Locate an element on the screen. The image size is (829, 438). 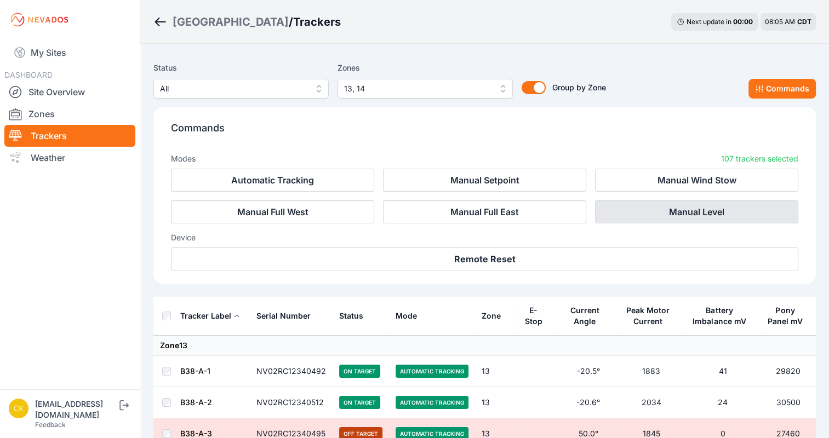
img: ckent@prim.com is located at coordinates (19, 409).